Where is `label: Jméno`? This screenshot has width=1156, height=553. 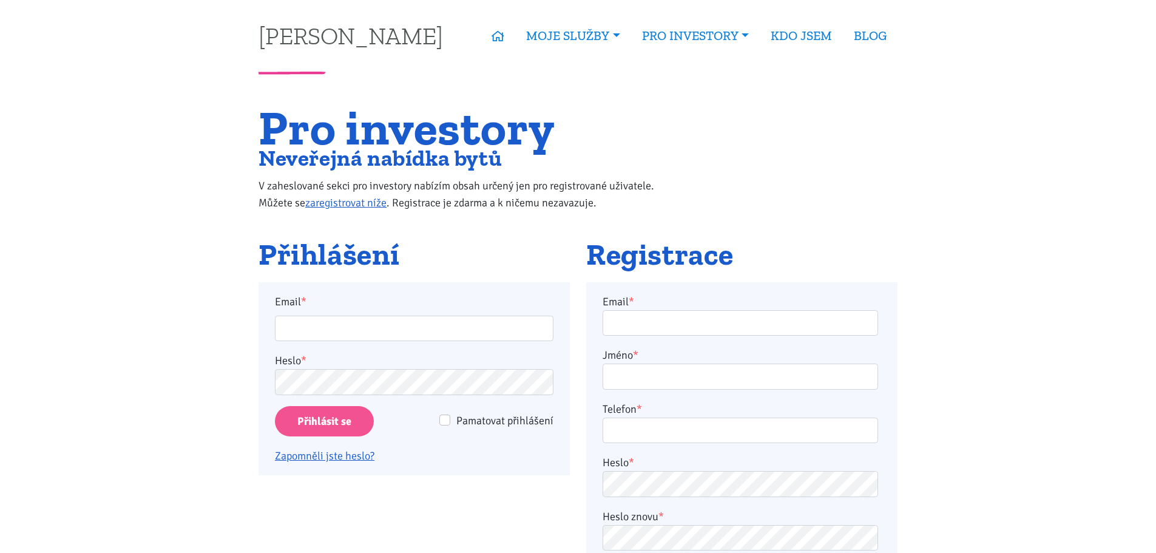
label: Jméno is located at coordinates (620, 355).